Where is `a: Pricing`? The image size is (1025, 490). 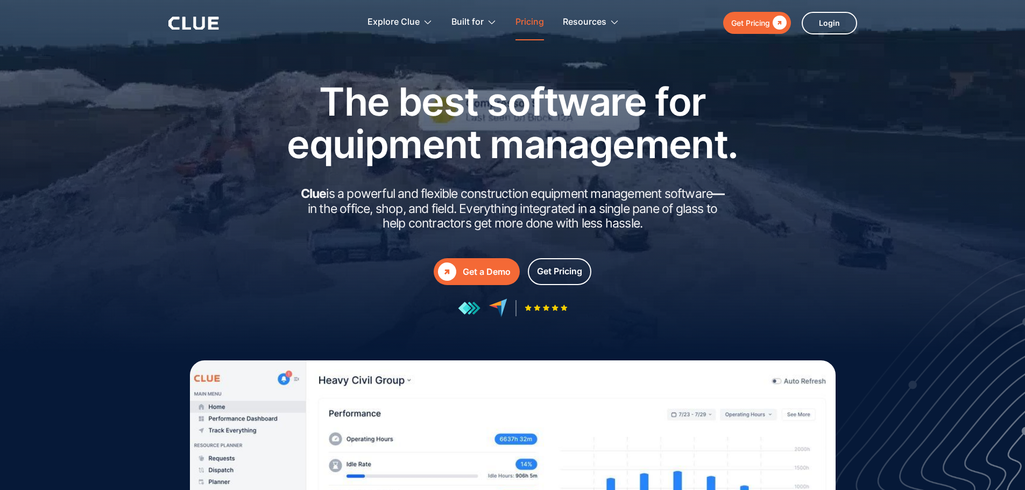 a: Pricing is located at coordinates (530, 22).